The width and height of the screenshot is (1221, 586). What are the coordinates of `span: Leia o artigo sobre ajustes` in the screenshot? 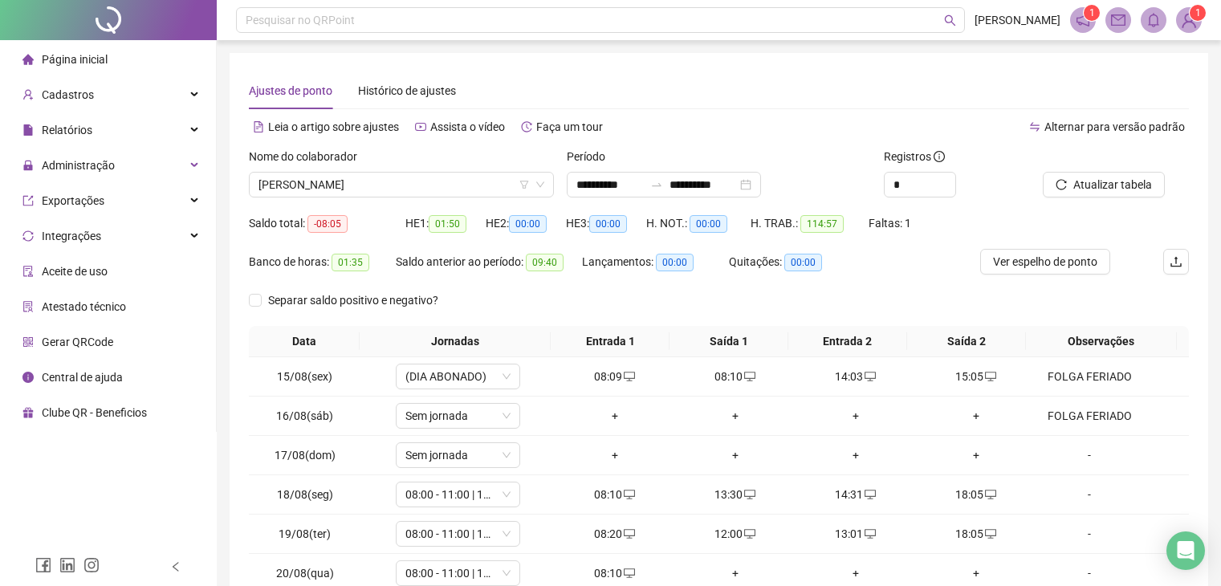 It's located at (333, 127).